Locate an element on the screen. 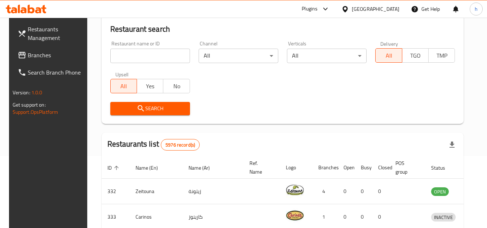 Image resolution: width=487 pixels, height=228 pixels. label: Delivery is located at coordinates (389, 44).